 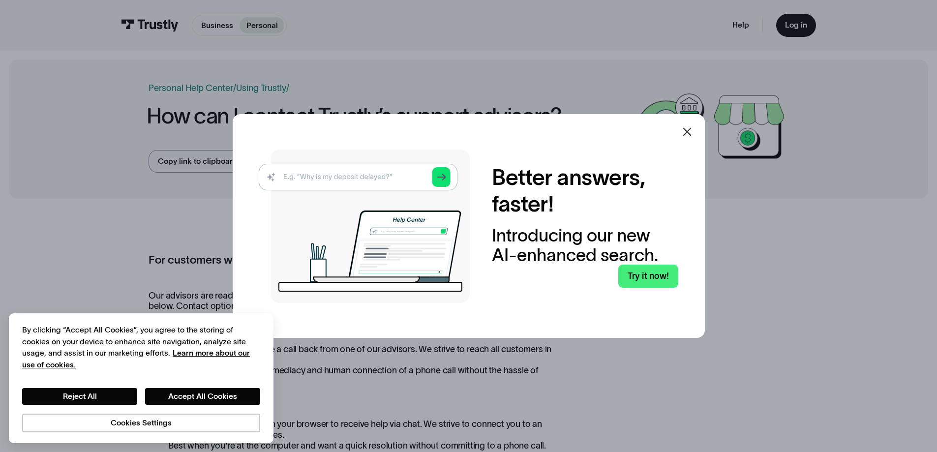 I want to click on div: Cookie banner, so click(x=141, y=378).